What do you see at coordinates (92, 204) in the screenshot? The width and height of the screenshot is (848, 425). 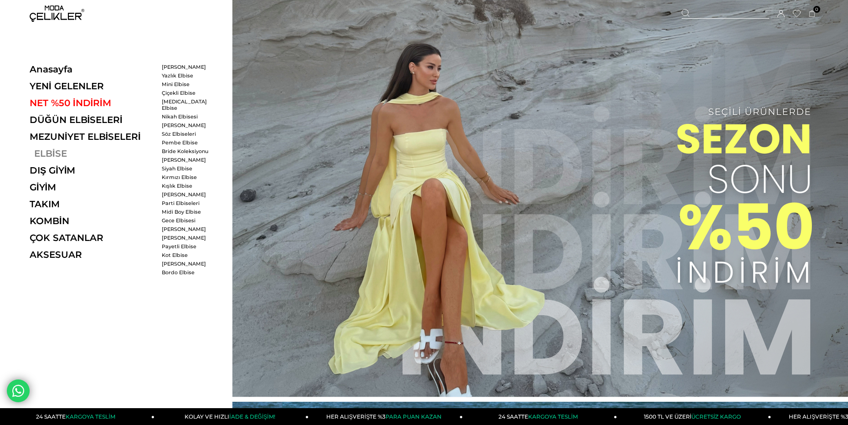 I see `a: TAKIM` at bounding box center [92, 204].